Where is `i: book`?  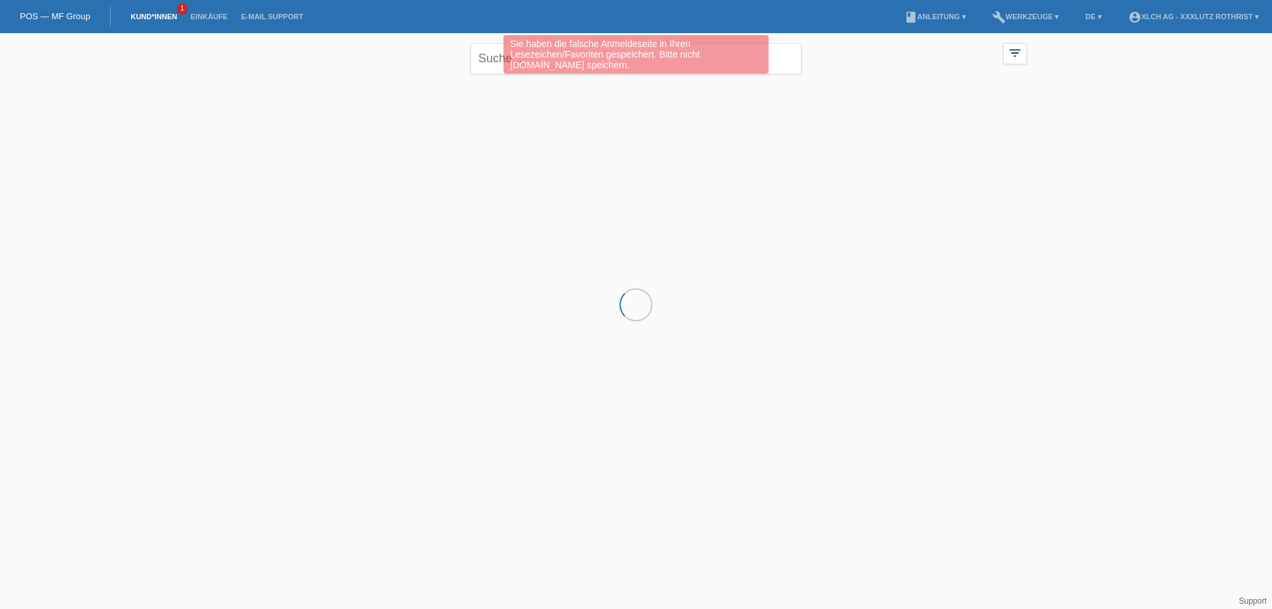 i: book is located at coordinates (911, 17).